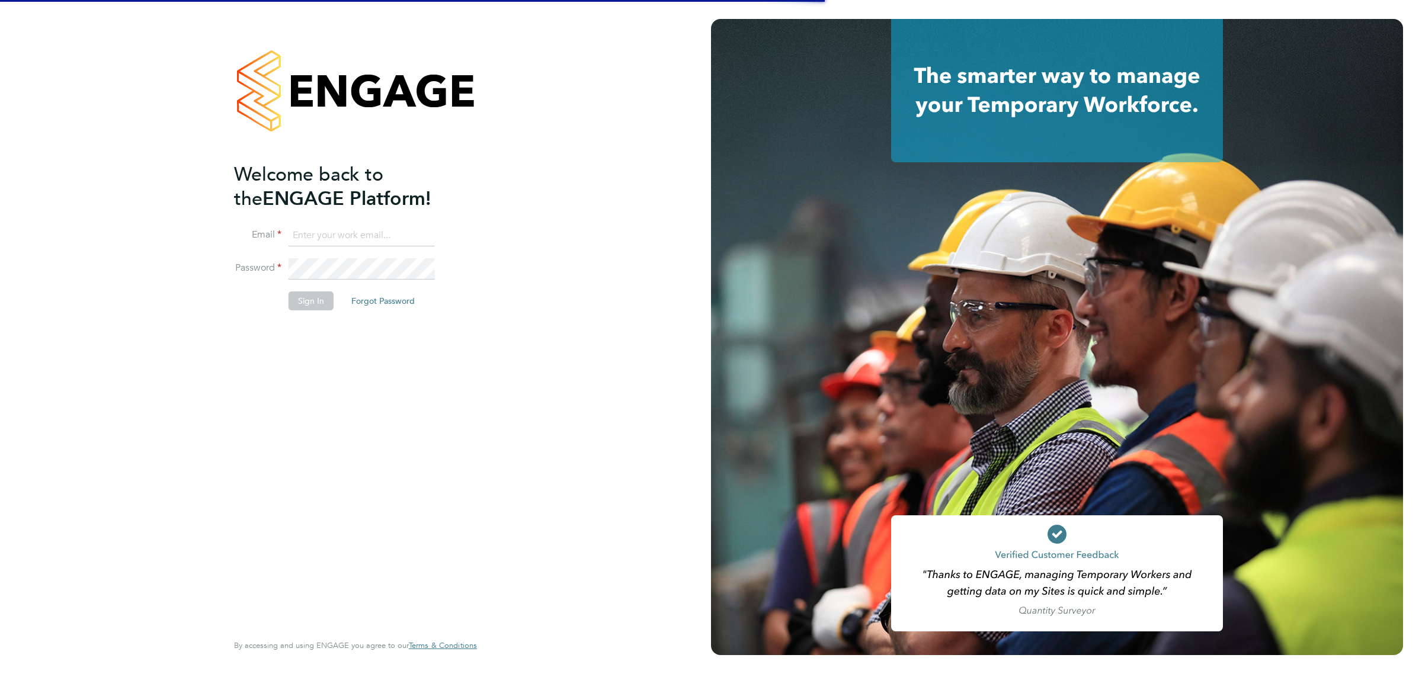 The height and width of the screenshot is (674, 1422). I want to click on label: Password, so click(258, 268).